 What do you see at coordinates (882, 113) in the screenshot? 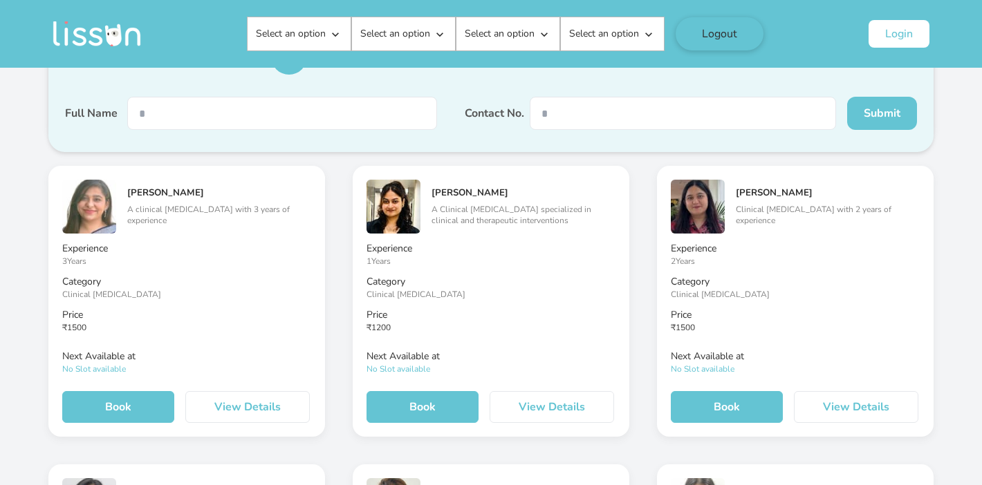
I see `button: Submit` at bounding box center [882, 113].